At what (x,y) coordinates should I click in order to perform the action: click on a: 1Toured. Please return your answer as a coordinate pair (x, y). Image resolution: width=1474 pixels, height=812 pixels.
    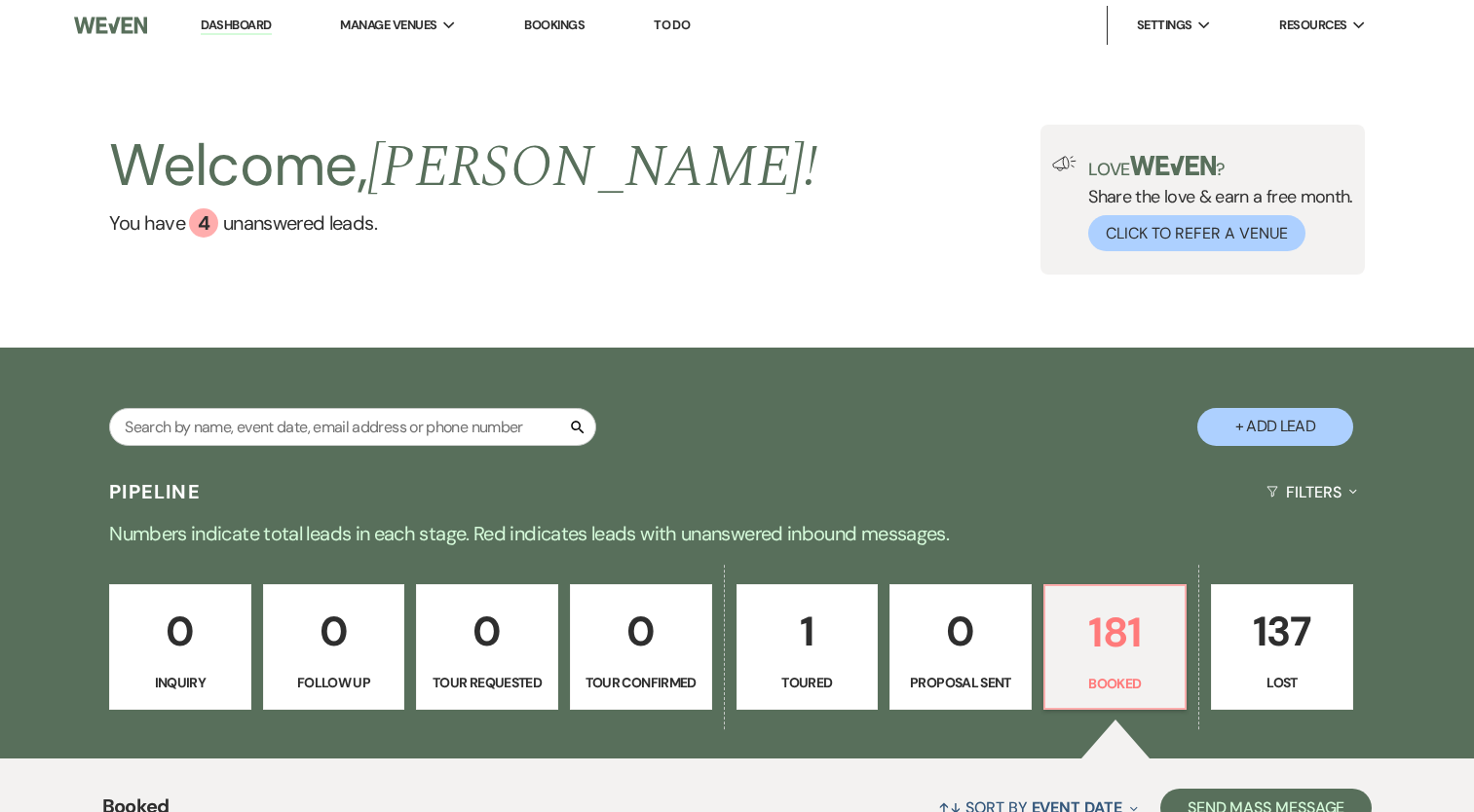
    Looking at the image, I should click on (808, 647).